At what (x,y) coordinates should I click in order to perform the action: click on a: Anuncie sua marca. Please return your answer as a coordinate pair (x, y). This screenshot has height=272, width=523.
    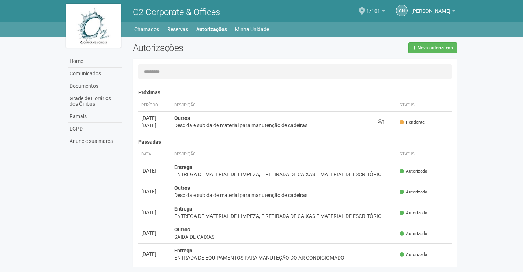
    Looking at the image, I should click on (95, 141).